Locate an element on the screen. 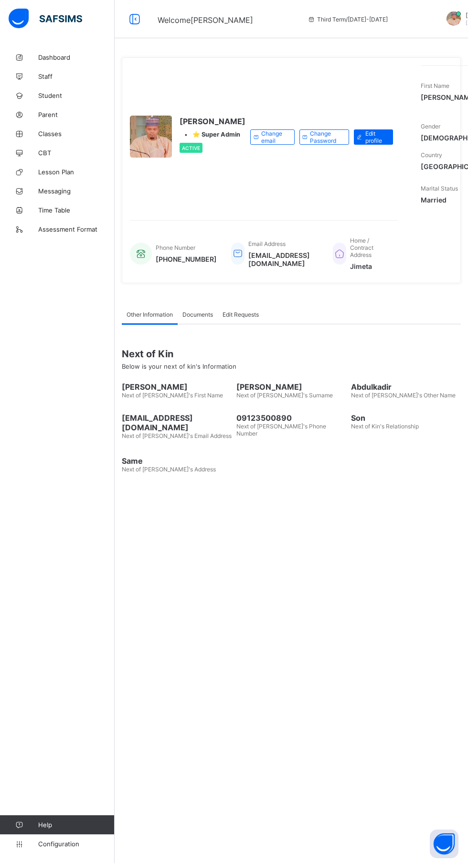  img: safsims is located at coordinates (45, 19).